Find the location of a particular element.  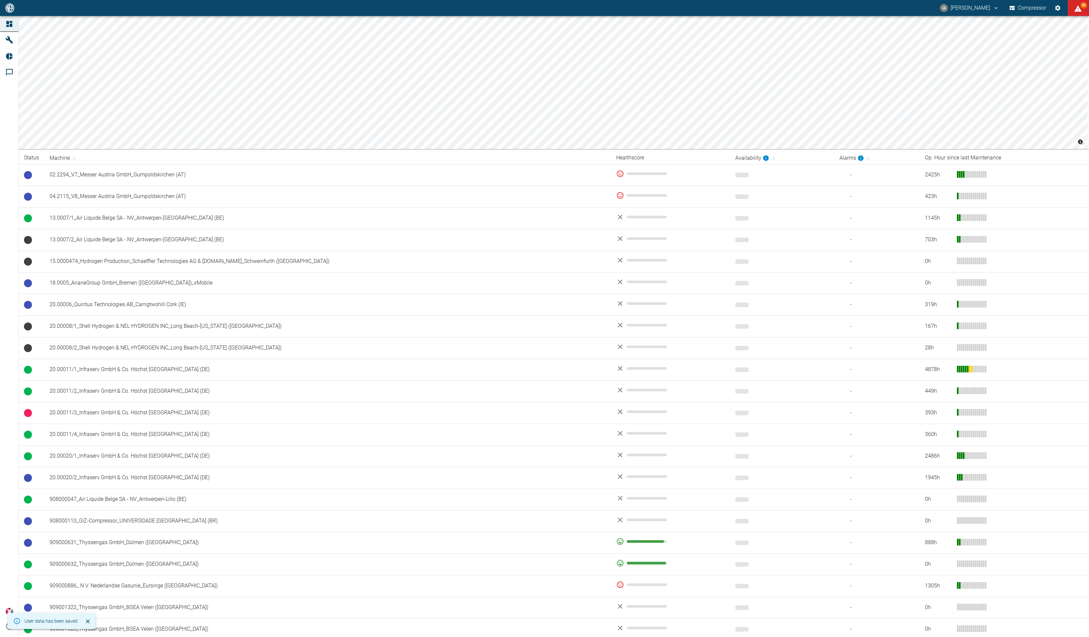

div: 449 h is located at coordinates (938, 391).